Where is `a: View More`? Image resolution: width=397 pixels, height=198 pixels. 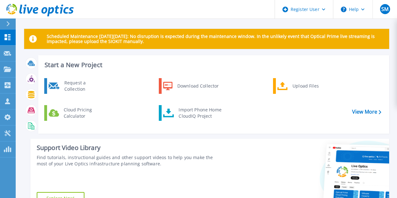
a: View More is located at coordinates (367, 112).